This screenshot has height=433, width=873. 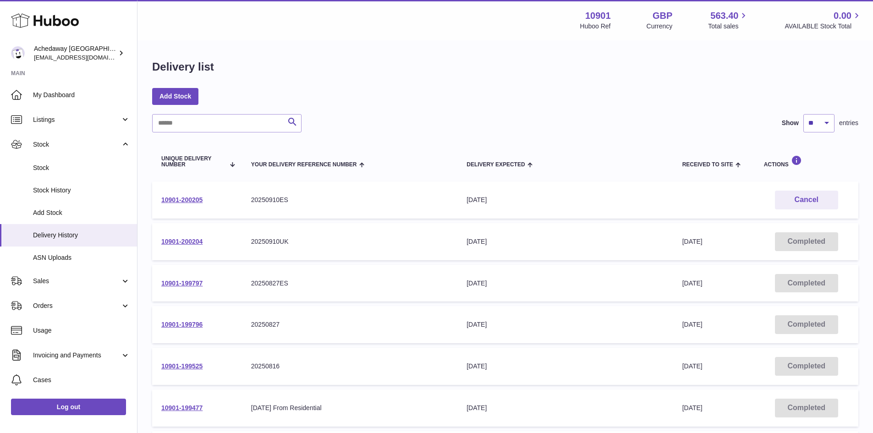 What do you see at coordinates (724, 16) in the screenshot?
I see `span: 563.40` at bounding box center [724, 16].